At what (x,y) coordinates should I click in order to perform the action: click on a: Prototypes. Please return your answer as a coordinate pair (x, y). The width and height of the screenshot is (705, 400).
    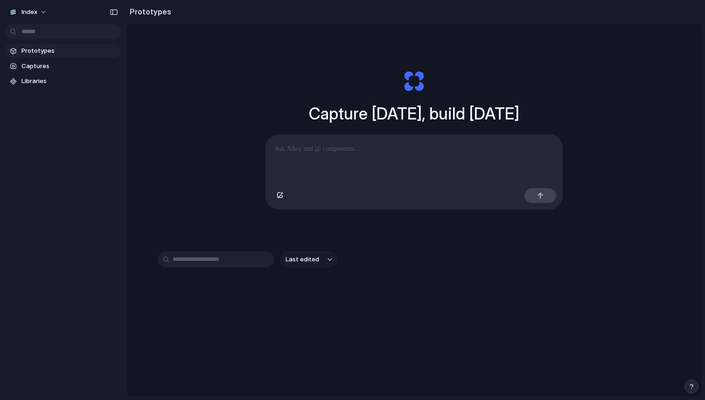
    Looking at the image, I should click on (63, 51).